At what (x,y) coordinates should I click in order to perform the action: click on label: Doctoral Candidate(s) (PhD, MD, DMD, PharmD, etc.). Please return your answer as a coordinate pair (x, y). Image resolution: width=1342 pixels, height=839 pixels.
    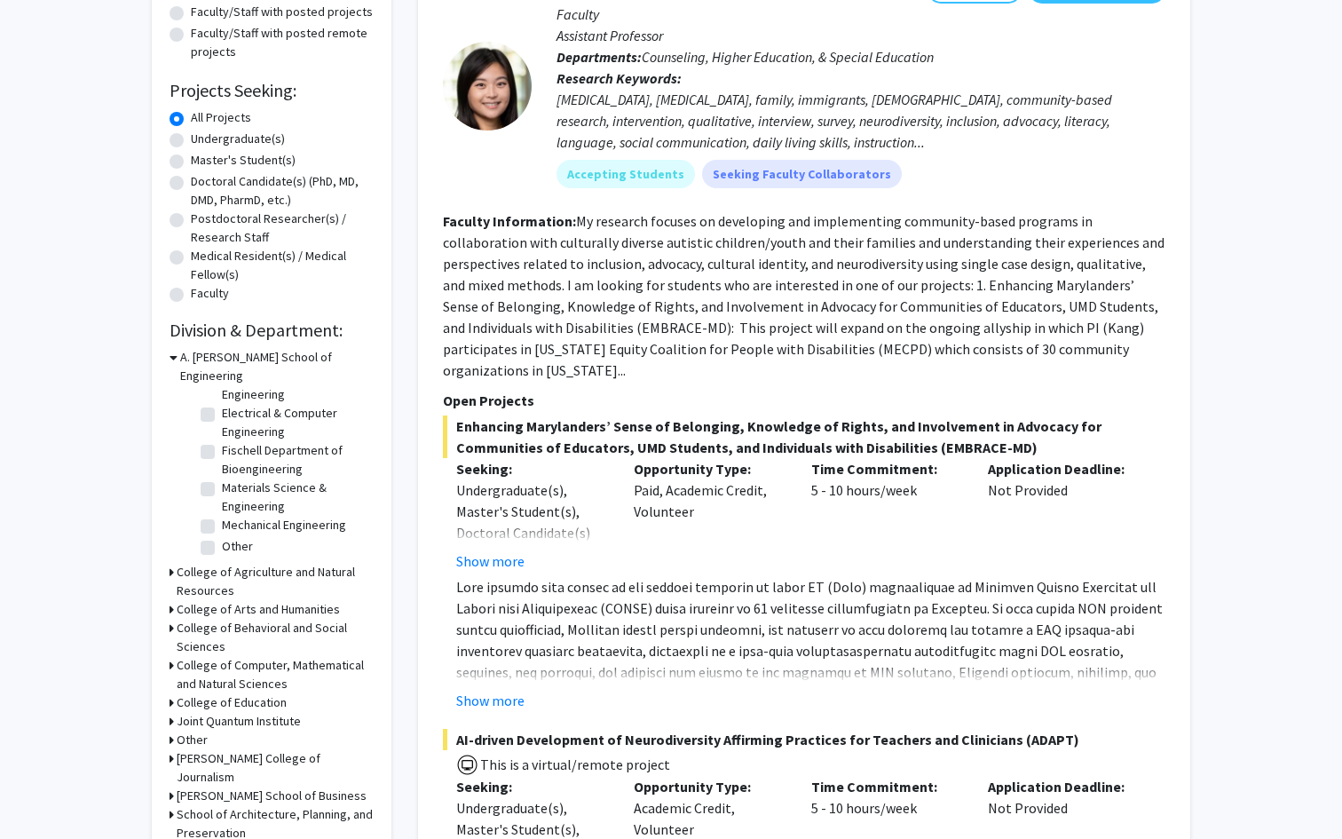
    Looking at the image, I should click on (282, 191).